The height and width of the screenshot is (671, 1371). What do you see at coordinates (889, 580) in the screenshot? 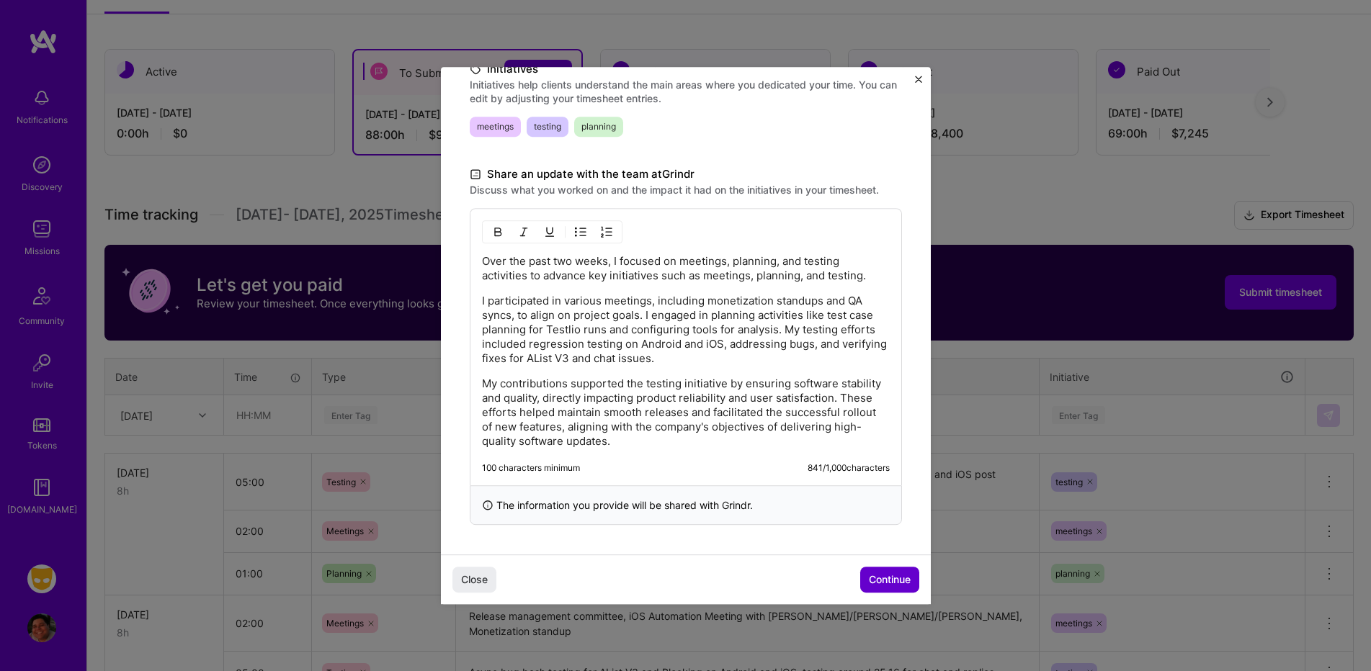
I see `span: Continue` at bounding box center [889, 580].